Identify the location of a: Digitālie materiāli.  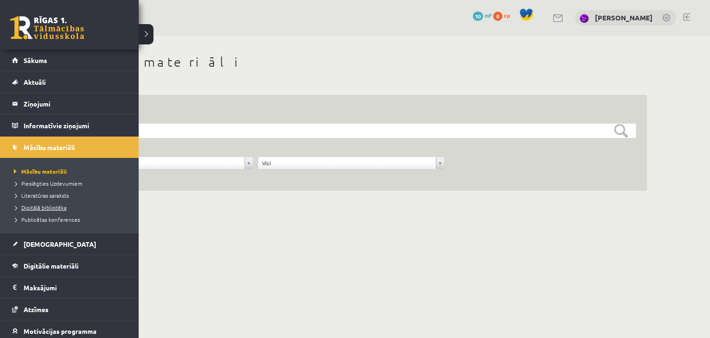
(69, 265).